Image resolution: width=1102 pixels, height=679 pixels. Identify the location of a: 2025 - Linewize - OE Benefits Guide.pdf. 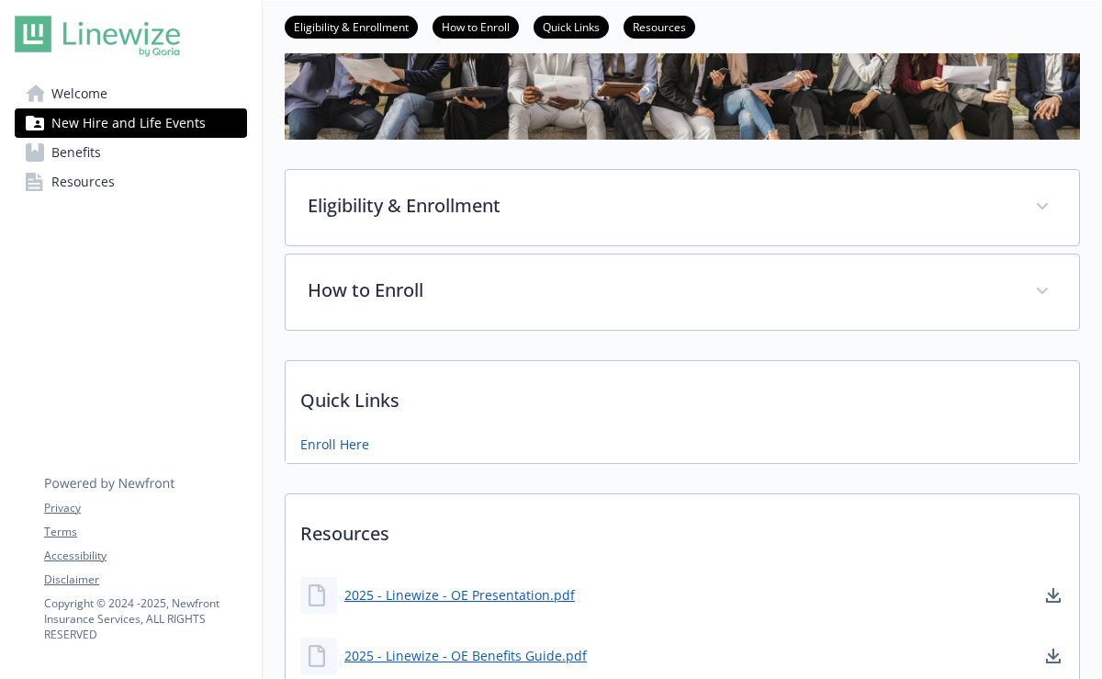
(466, 655).